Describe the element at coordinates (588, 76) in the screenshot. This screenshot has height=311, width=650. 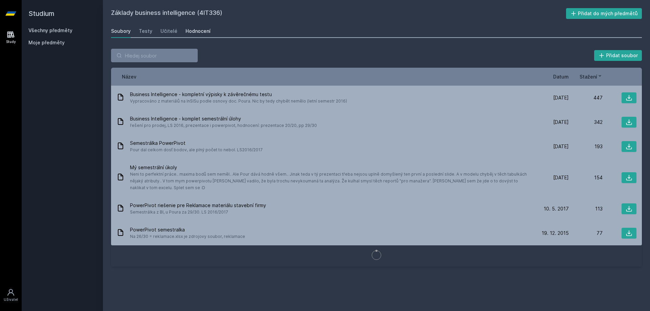
I see `span: Stažení` at that location.